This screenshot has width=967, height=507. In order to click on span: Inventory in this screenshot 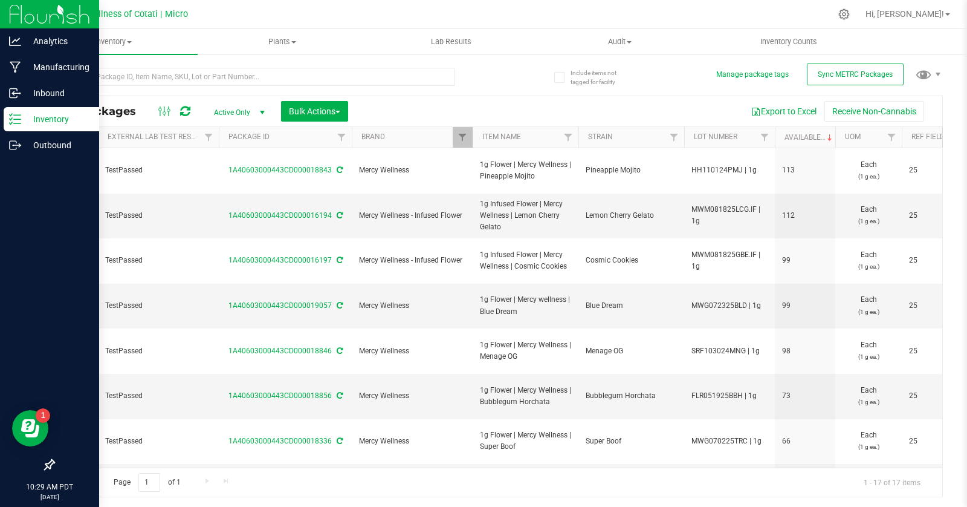, I will do `click(113, 42)`.